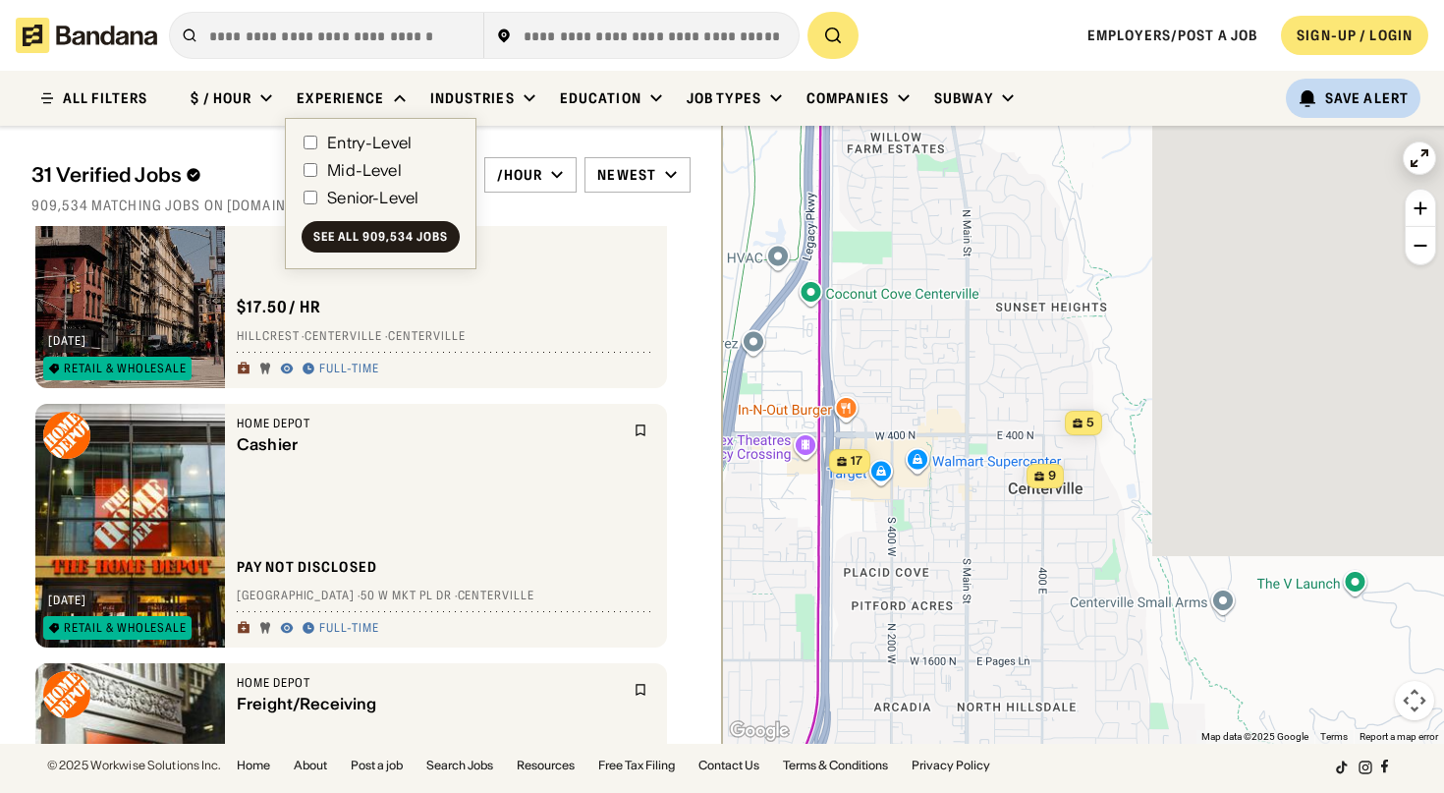 The image size is (1444, 793). Describe the element at coordinates (1172, 35) in the screenshot. I see `a: Employers/Post a job` at that location.